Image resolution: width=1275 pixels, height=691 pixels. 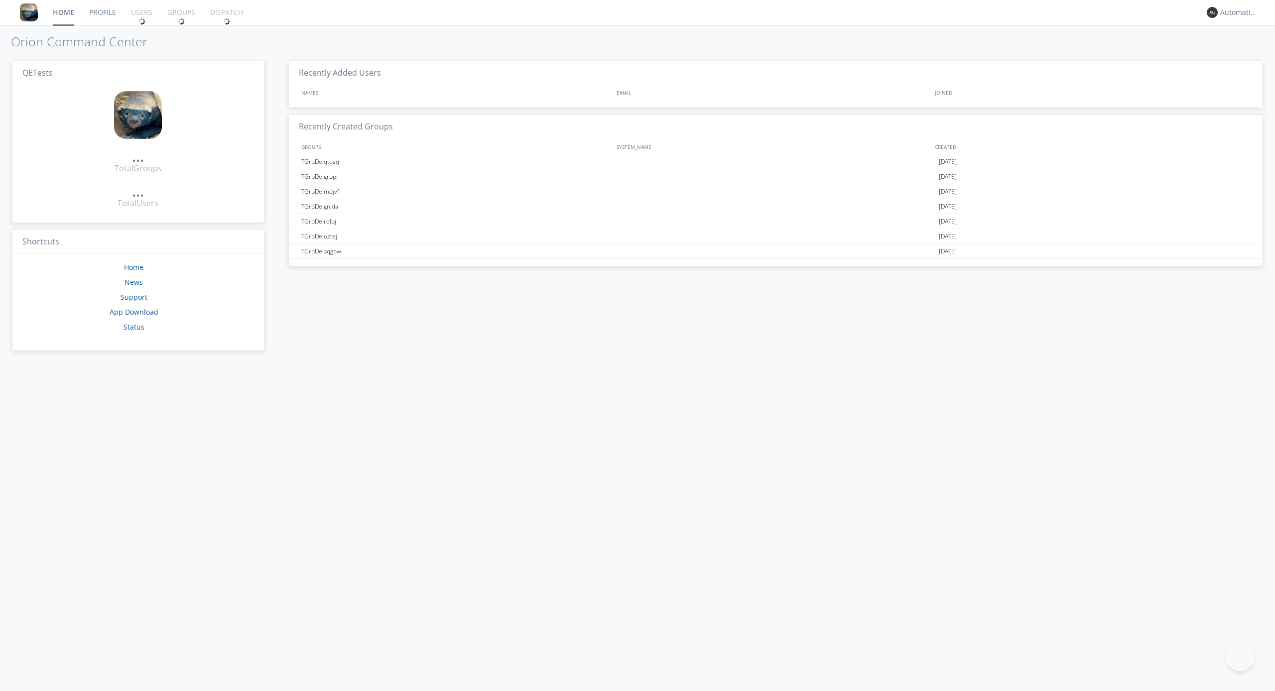 What do you see at coordinates (138, 242) in the screenshot?
I see `h3: Shortcuts` at bounding box center [138, 242].